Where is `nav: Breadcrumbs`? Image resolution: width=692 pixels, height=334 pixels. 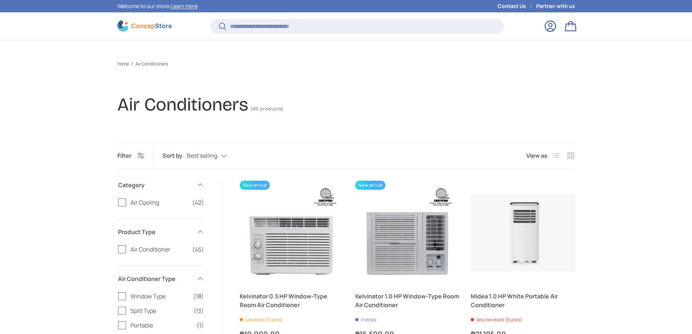 nav: Breadcrumbs is located at coordinates (346, 64).